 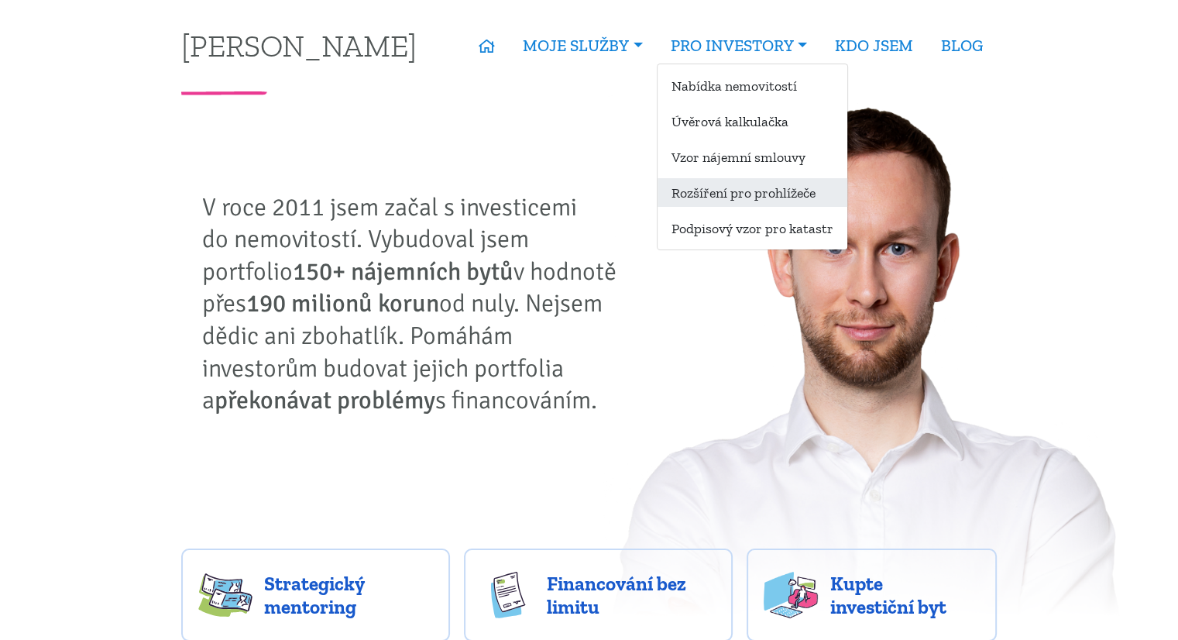 I want to click on img: finance, so click(x=508, y=595).